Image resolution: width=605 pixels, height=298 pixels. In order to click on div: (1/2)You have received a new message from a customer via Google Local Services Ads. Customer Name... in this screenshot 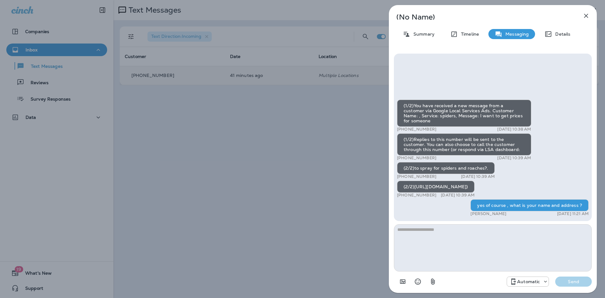, I will do `click(464, 113)`.